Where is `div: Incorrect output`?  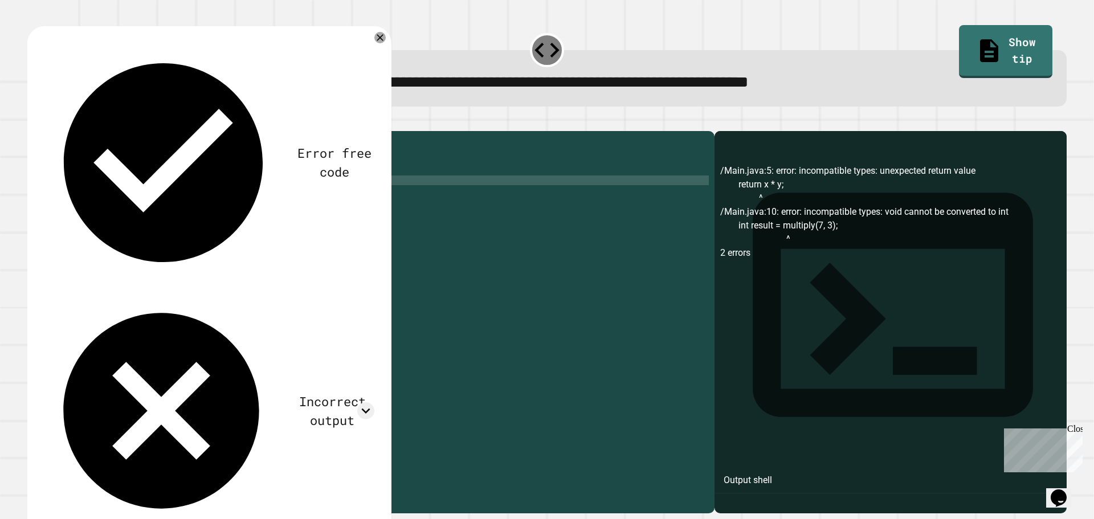
div: Incorrect output is located at coordinates (332, 411).